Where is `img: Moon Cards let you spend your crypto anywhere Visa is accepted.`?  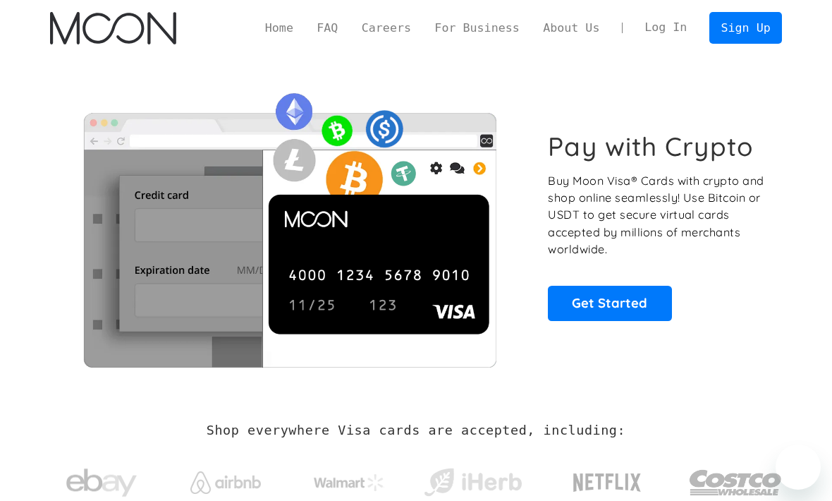 img: Moon Cards let you spend your crypto anywhere Visa is accepted. is located at coordinates (289, 225).